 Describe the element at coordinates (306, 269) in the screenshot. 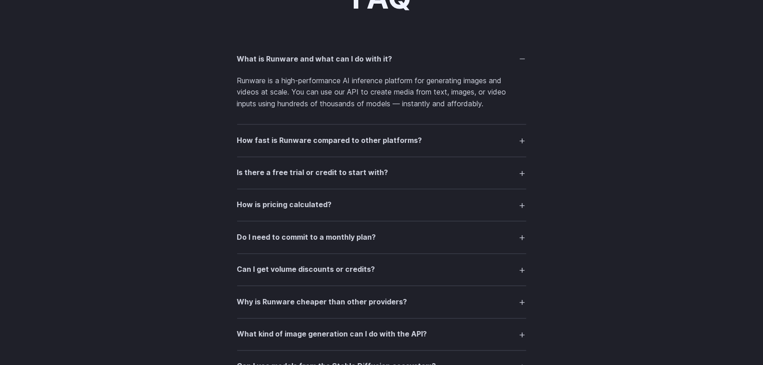

I see `h3: Can I get volume discounts or credits?` at that location.